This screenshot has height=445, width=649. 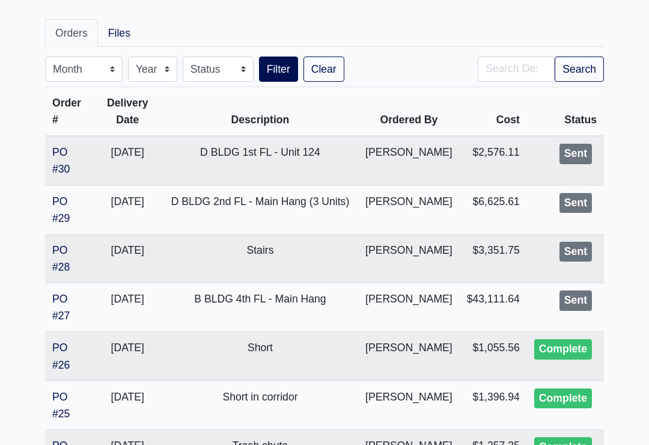 I want to click on th: Order #, so click(x=69, y=112).